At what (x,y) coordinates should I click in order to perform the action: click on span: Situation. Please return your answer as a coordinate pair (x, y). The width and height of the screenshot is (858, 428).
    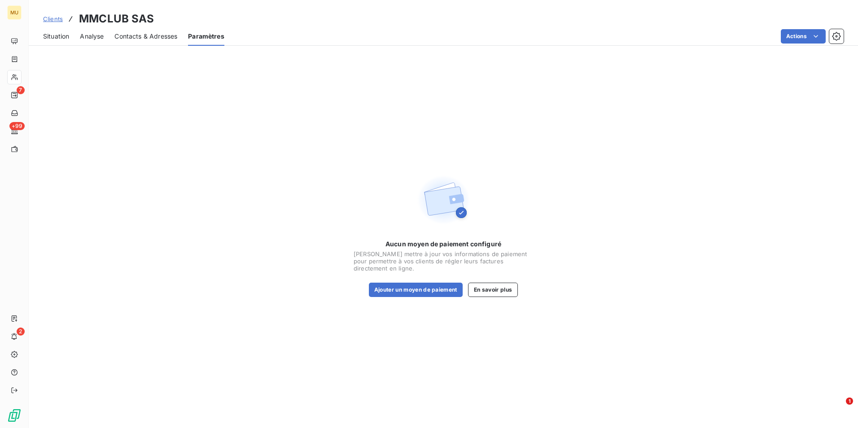
    Looking at the image, I should click on (56, 36).